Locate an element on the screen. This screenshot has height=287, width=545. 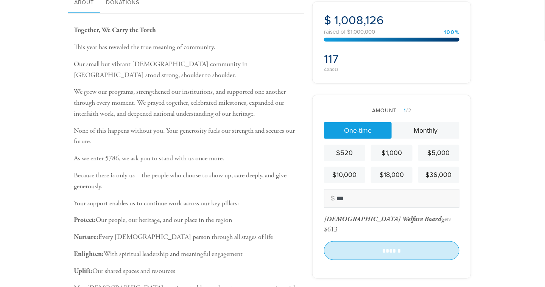
a: $36,000 is located at coordinates (439, 175).